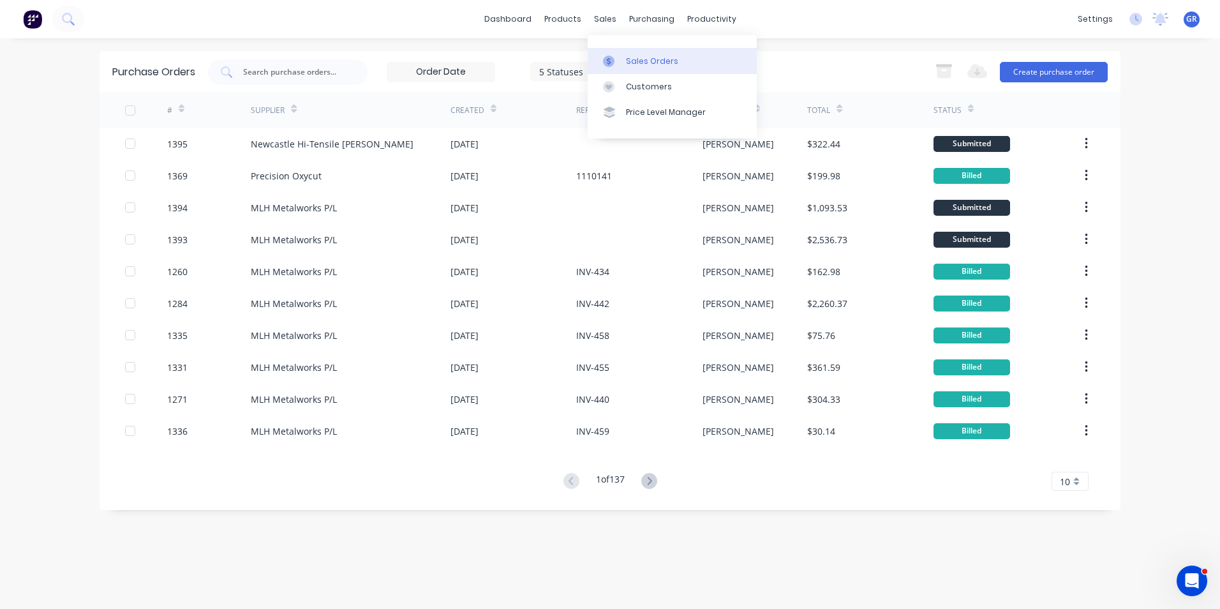  Describe the element at coordinates (672, 61) in the screenshot. I see `a: Sales Orders` at that location.